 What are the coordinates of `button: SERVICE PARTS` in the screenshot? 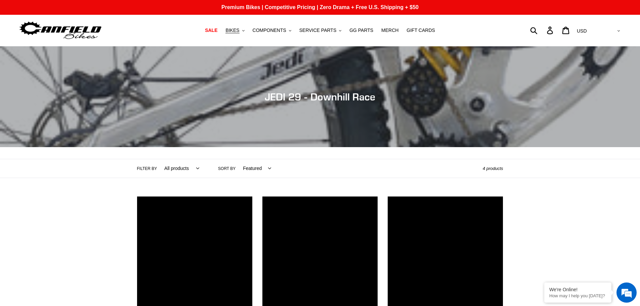 It's located at (320, 30).